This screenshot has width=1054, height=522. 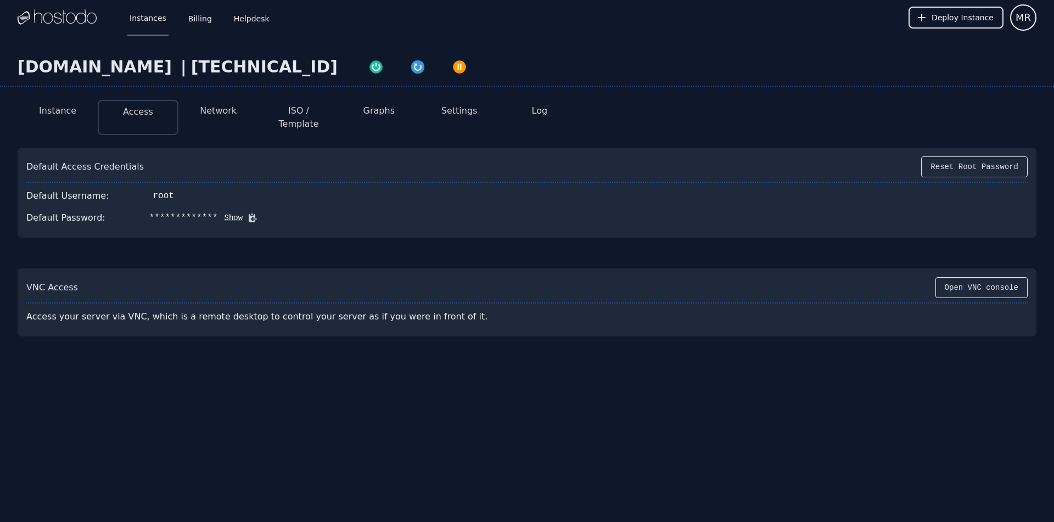 What do you see at coordinates (299, 117) in the screenshot?
I see `button: ISO / Template` at bounding box center [299, 117].